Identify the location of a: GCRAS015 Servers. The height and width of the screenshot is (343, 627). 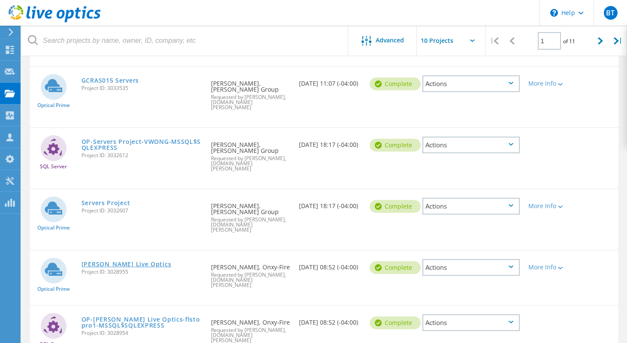
(110, 81).